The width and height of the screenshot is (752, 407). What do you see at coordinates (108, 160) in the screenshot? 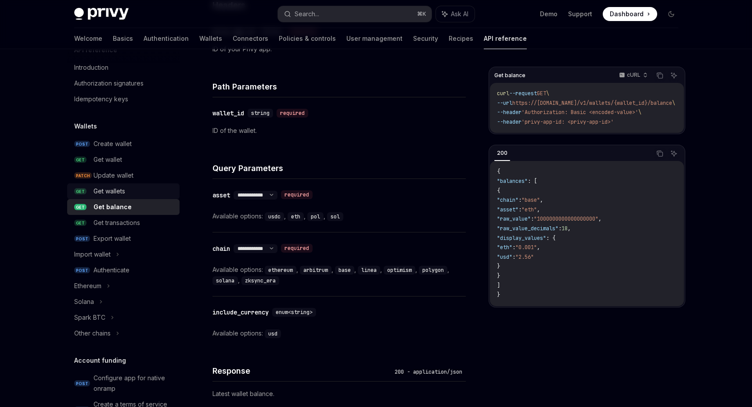
I see `div: Get wallet` at bounding box center [108, 160].